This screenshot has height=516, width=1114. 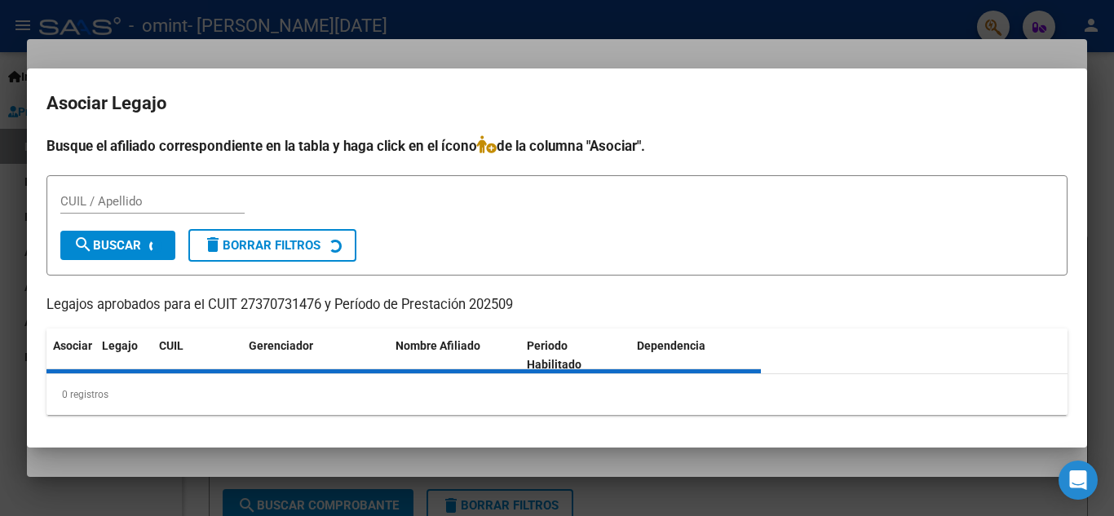 I want to click on span: Borrar Filtros, so click(x=262, y=245).